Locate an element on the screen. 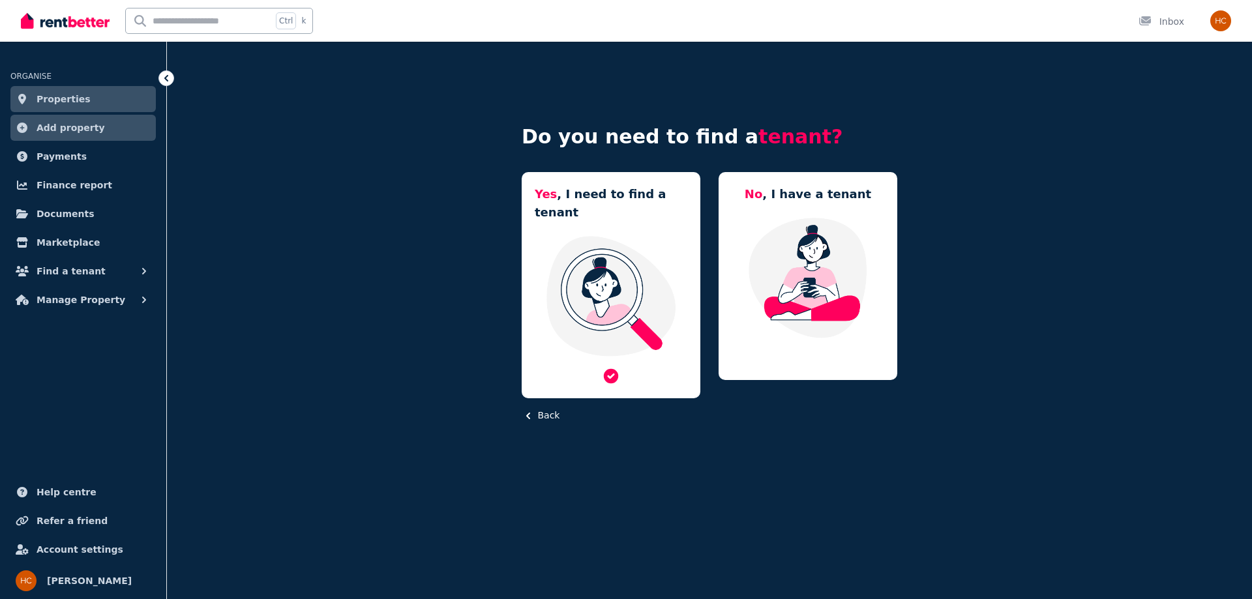 The width and height of the screenshot is (1252, 599). span: Help centre is located at coordinates (66, 492).